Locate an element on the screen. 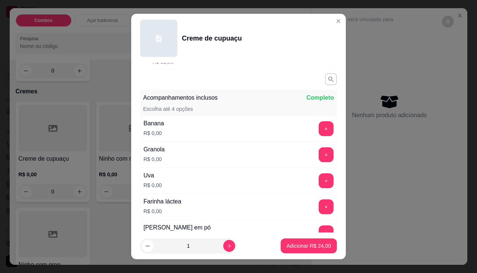 This screenshot has width=477, height=273. button: Close is located at coordinates (338, 21).